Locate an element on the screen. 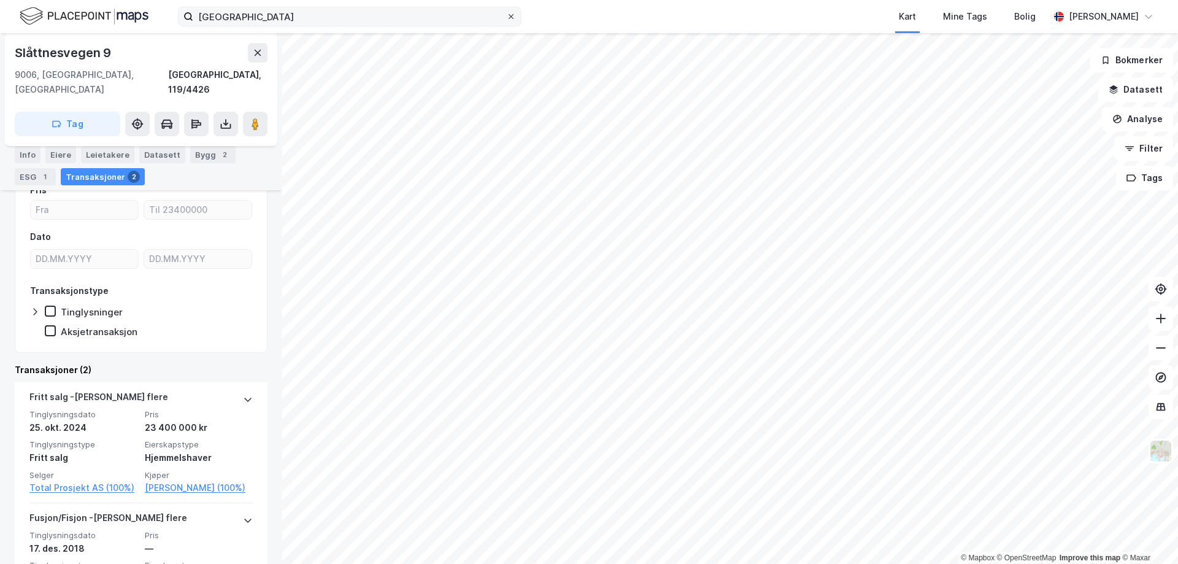  button: Datasett is located at coordinates (1136, 90).